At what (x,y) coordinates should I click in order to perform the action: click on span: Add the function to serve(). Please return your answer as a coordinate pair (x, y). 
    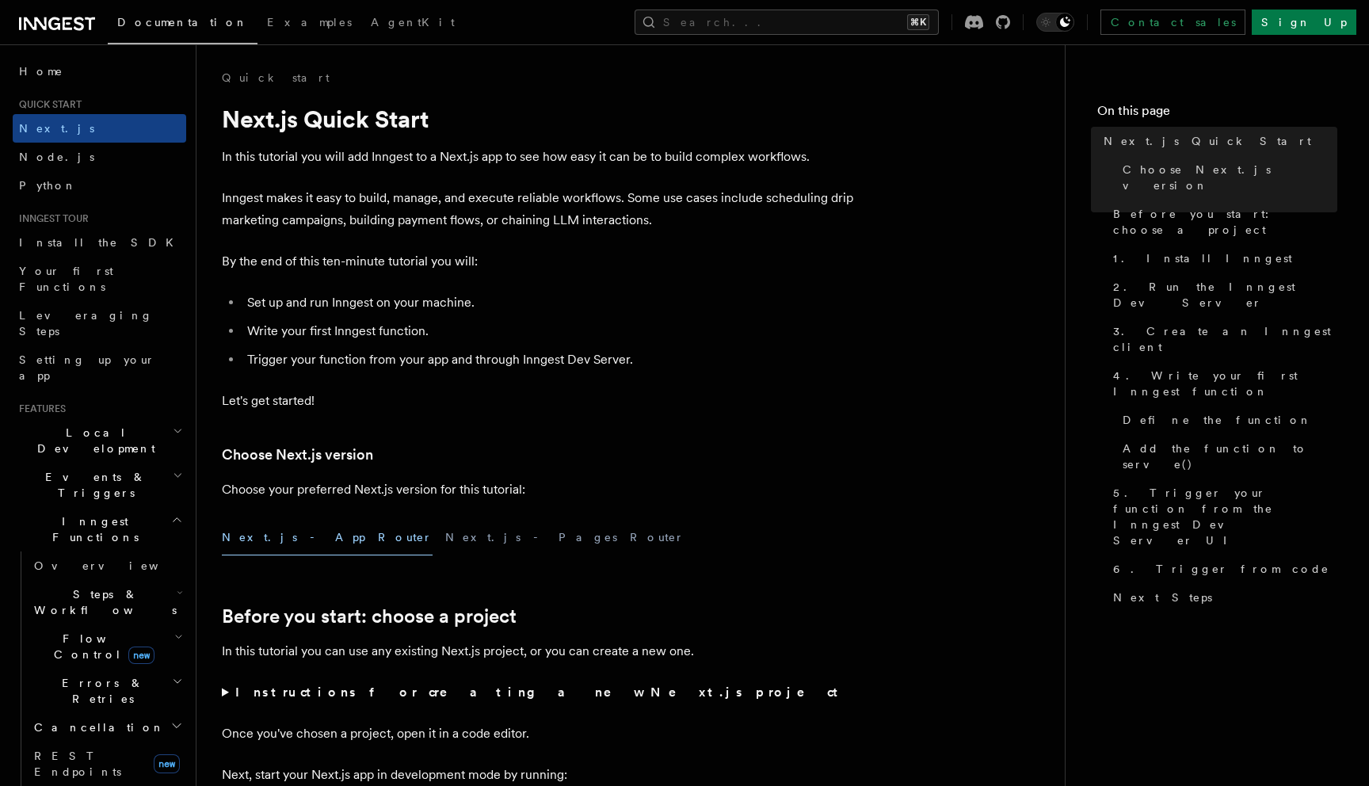
    Looking at the image, I should click on (1230, 456).